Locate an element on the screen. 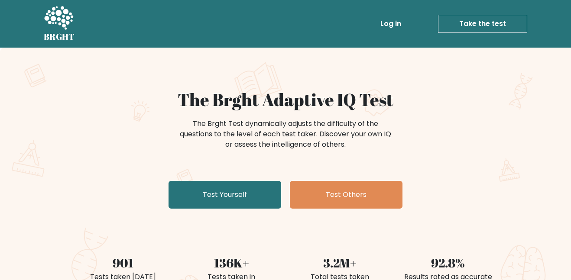 This screenshot has width=571, height=280. div: 3.2M+ is located at coordinates (340, 263).